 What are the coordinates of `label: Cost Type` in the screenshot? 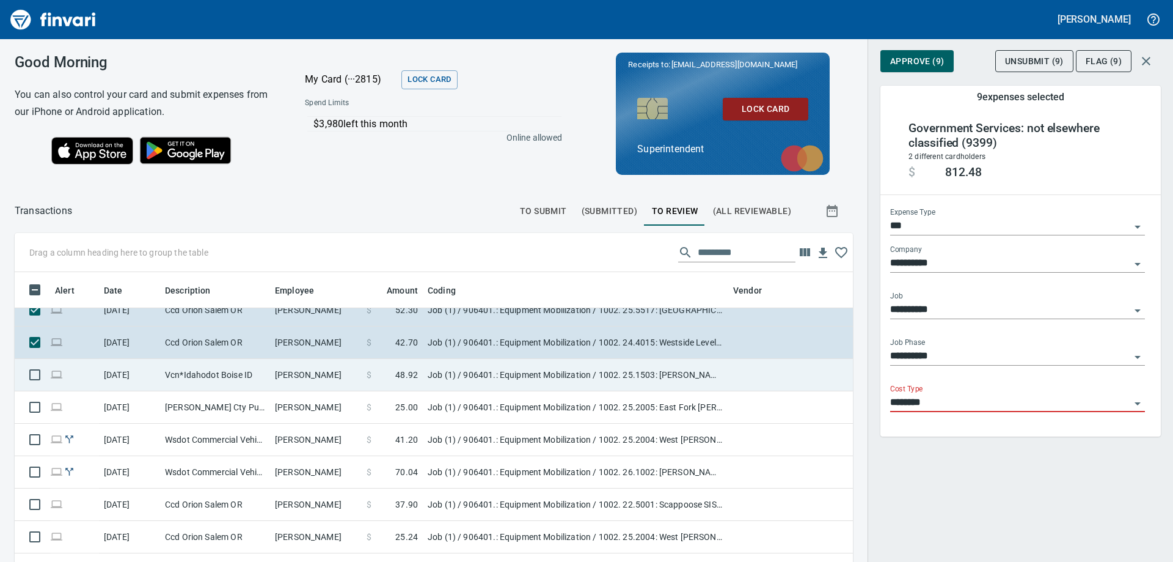 It's located at (907, 389).